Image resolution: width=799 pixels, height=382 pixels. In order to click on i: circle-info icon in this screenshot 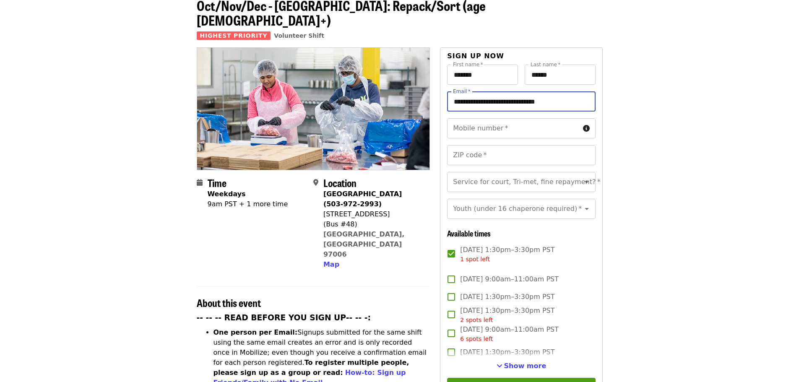, I will do `click(586, 128)`.